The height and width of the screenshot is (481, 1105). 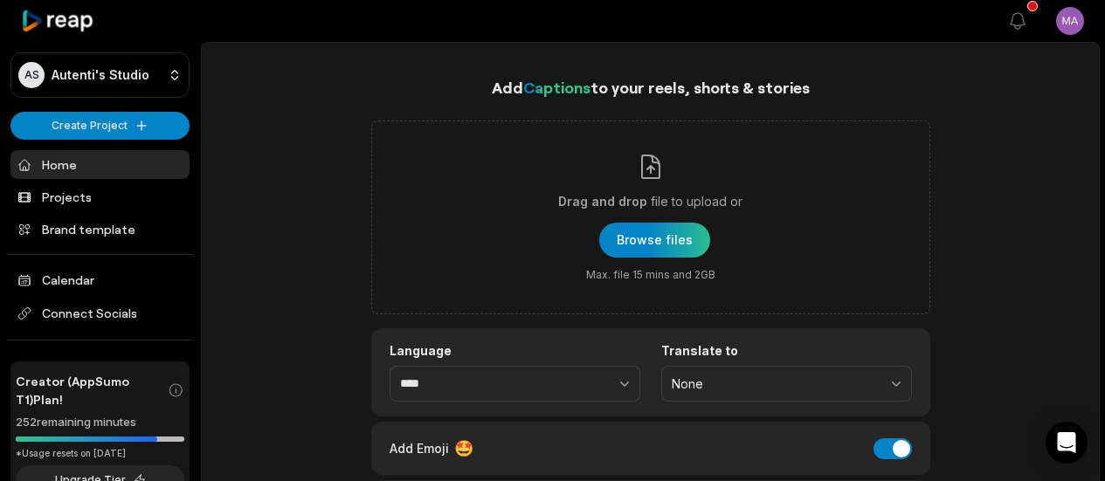 I want to click on span: None, so click(x=774, y=384).